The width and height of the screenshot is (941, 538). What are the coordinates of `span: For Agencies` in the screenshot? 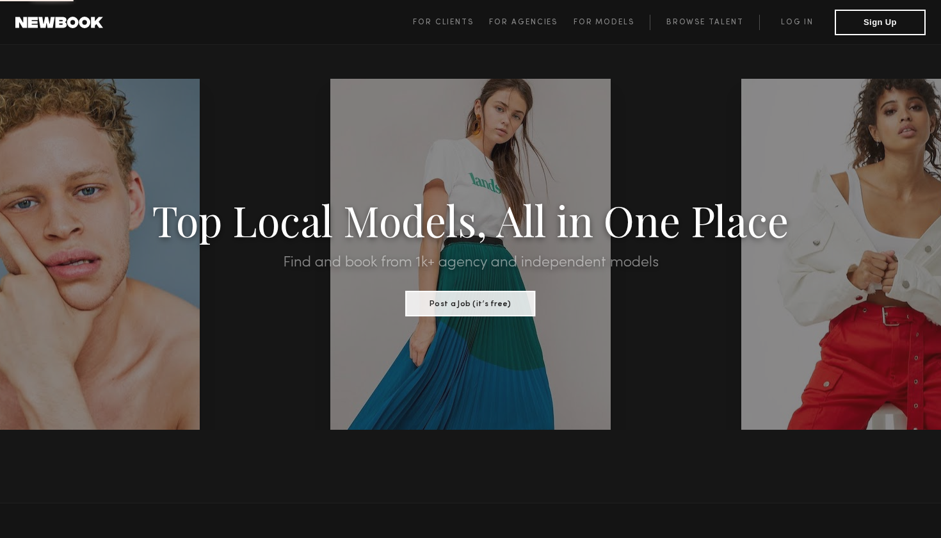 It's located at (523, 22).